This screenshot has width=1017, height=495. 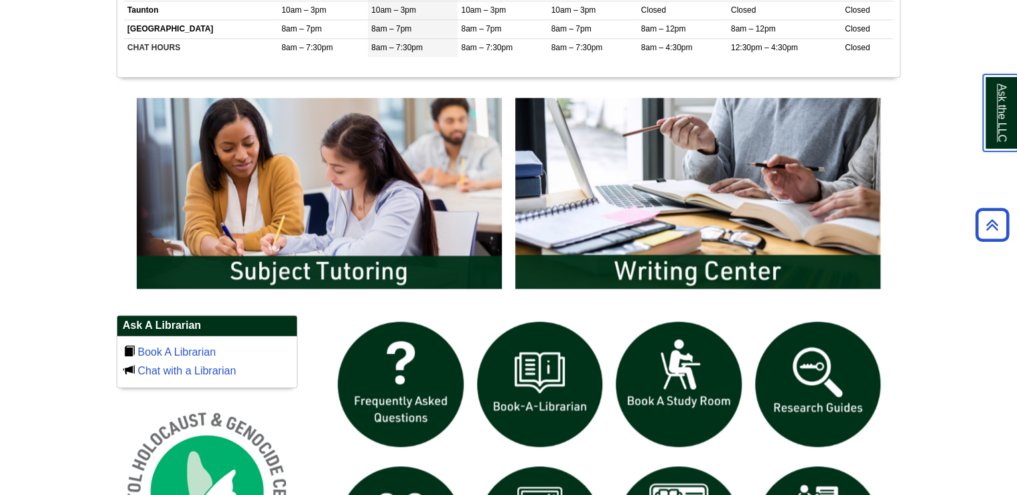 What do you see at coordinates (207, 325) in the screenshot?
I see `h2: Ask A Librarian` at bounding box center [207, 325].